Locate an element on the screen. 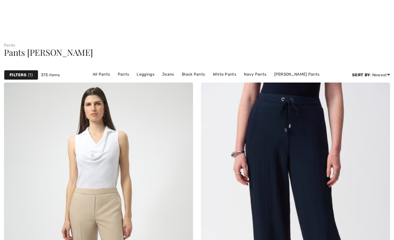 This screenshot has width=394, height=240. a: White Pants is located at coordinates (225, 74).